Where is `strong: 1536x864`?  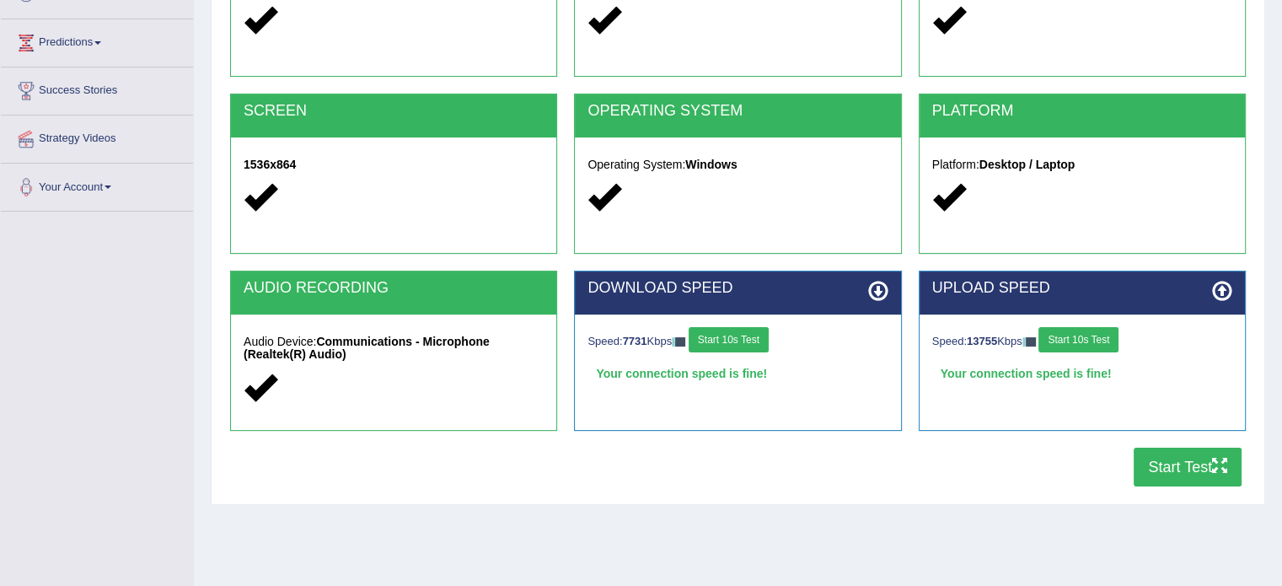
strong: 1536x864 is located at coordinates (270, 164).